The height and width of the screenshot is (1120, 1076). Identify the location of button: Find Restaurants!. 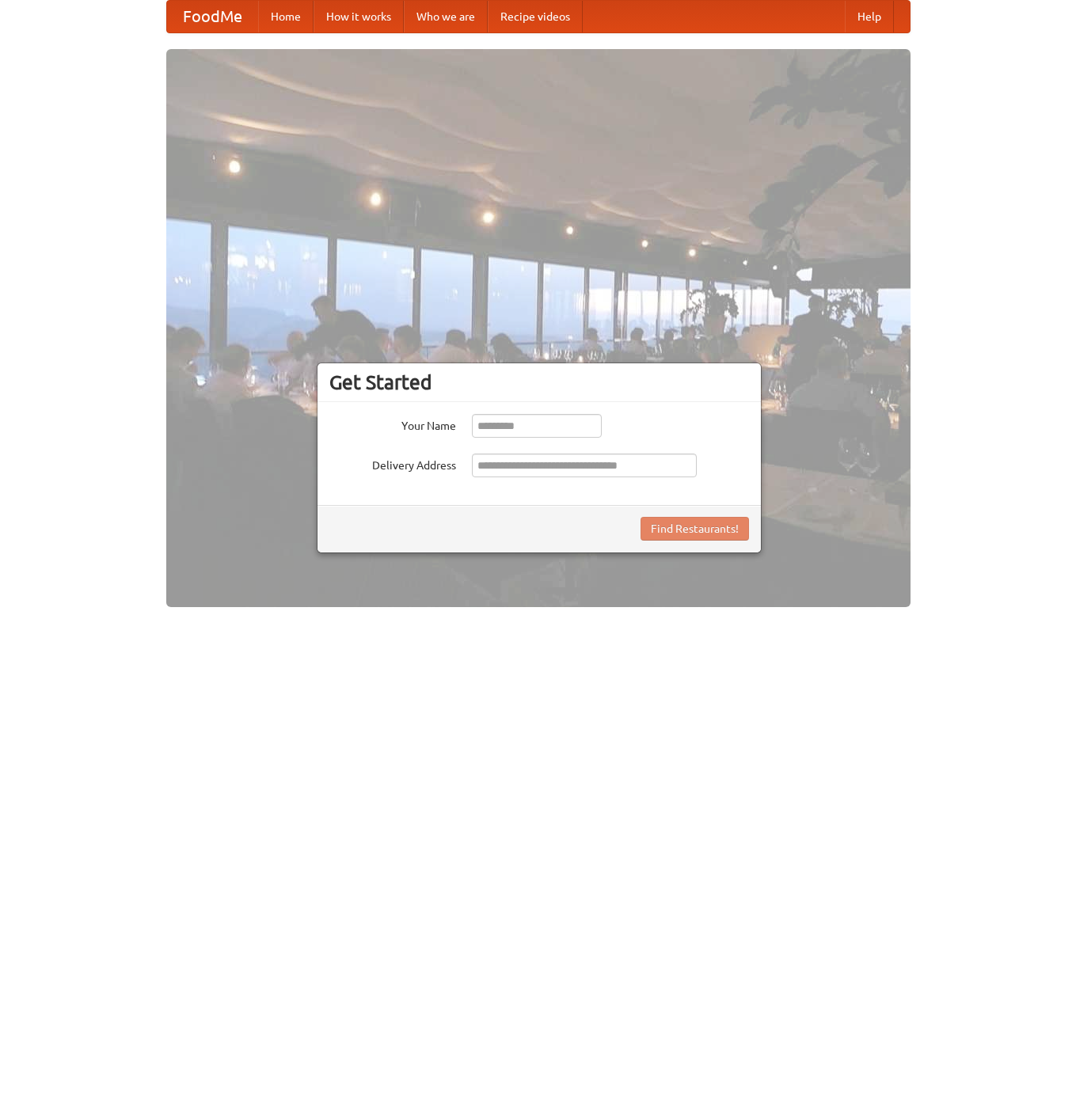
(695, 529).